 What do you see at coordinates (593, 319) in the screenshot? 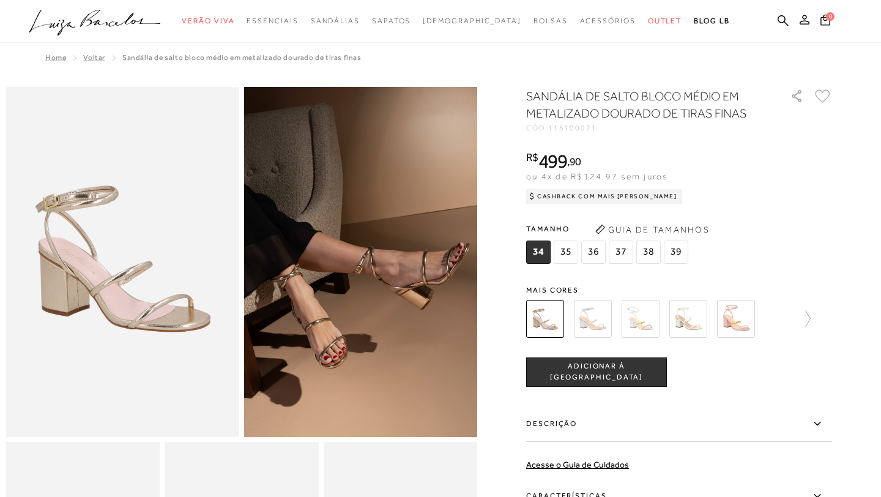
I see `img: SANDÁLIA DE SALTO BLOCO MÉDIO EM METALIZADO PRATA DE TIRAS FINAS` at bounding box center [593, 319].